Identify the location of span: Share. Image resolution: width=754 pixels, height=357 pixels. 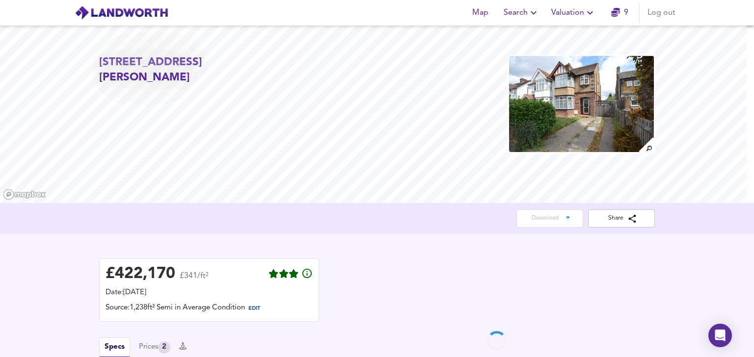
(621, 218).